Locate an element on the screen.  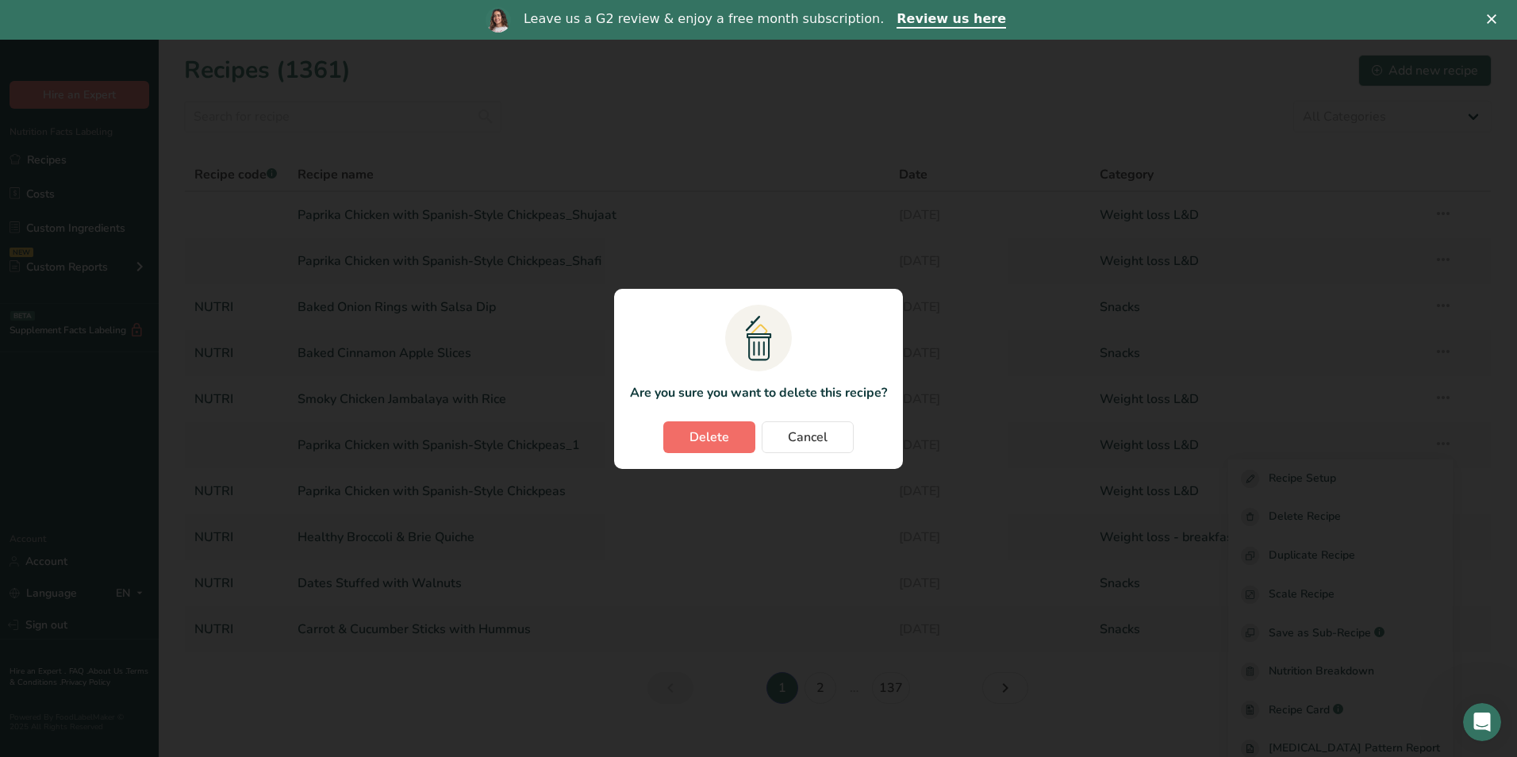
button: Delete is located at coordinates (710, 437).